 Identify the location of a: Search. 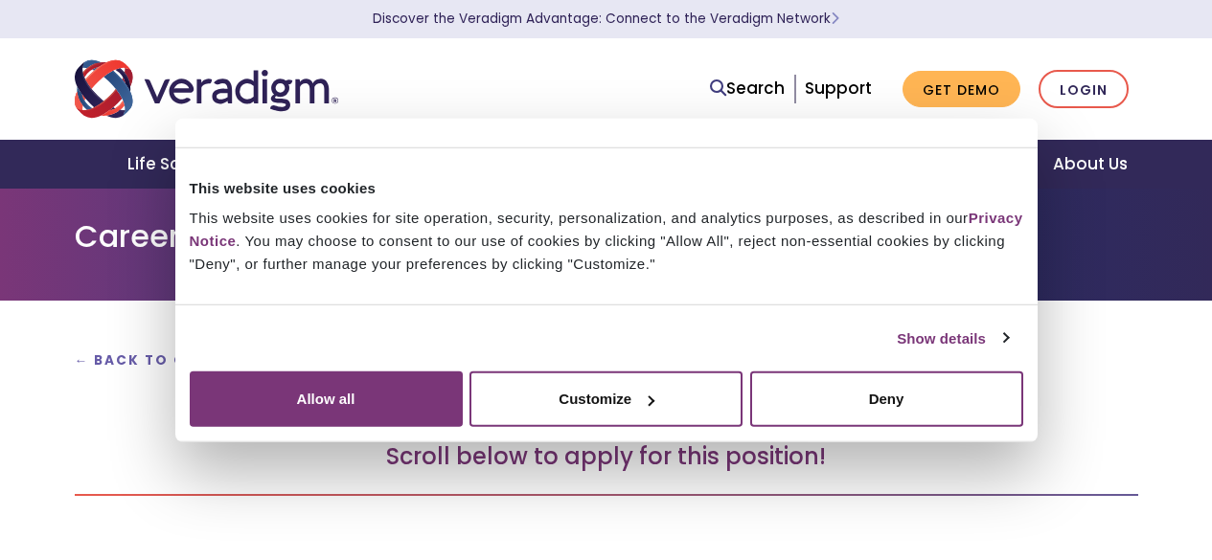
(747, 88).